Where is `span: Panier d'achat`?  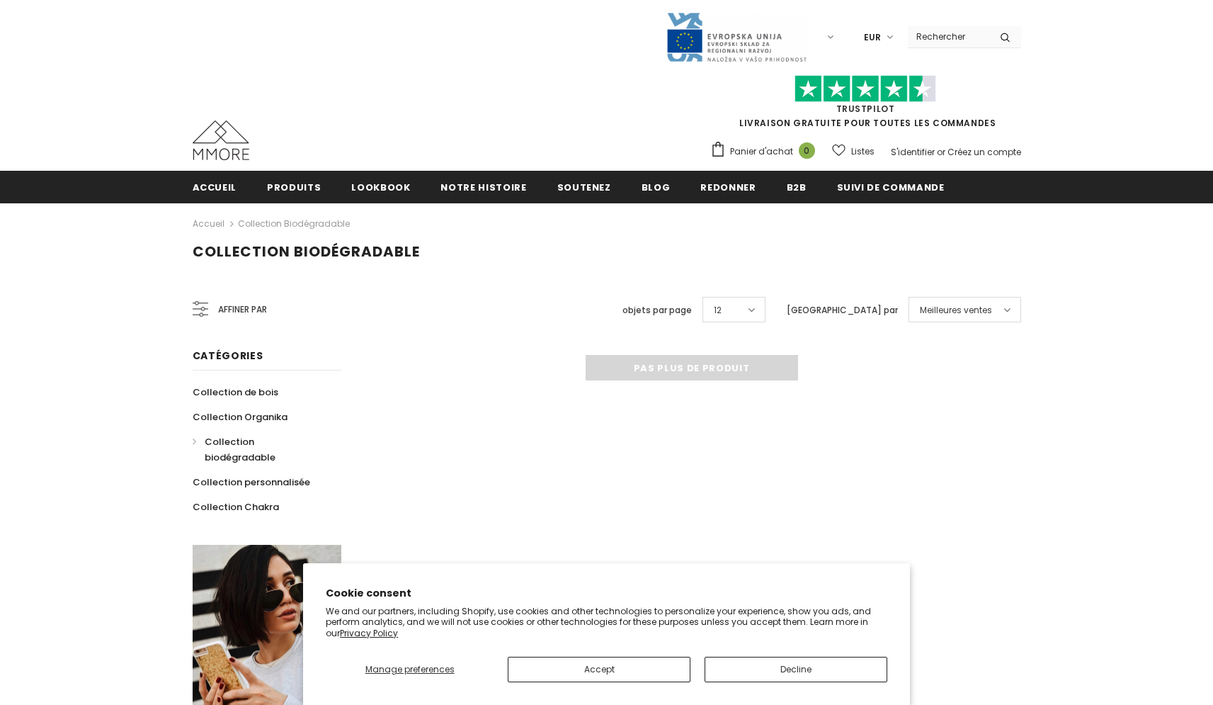 span: Panier d'achat is located at coordinates (761, 152).